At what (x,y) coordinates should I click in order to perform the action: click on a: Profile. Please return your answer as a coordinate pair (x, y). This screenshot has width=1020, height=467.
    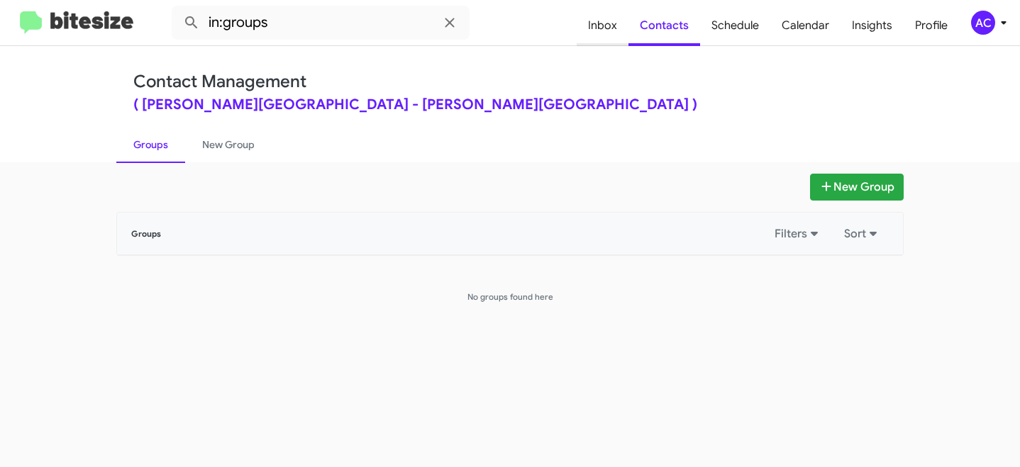
    Looking at the image, I should click on (931, 26).